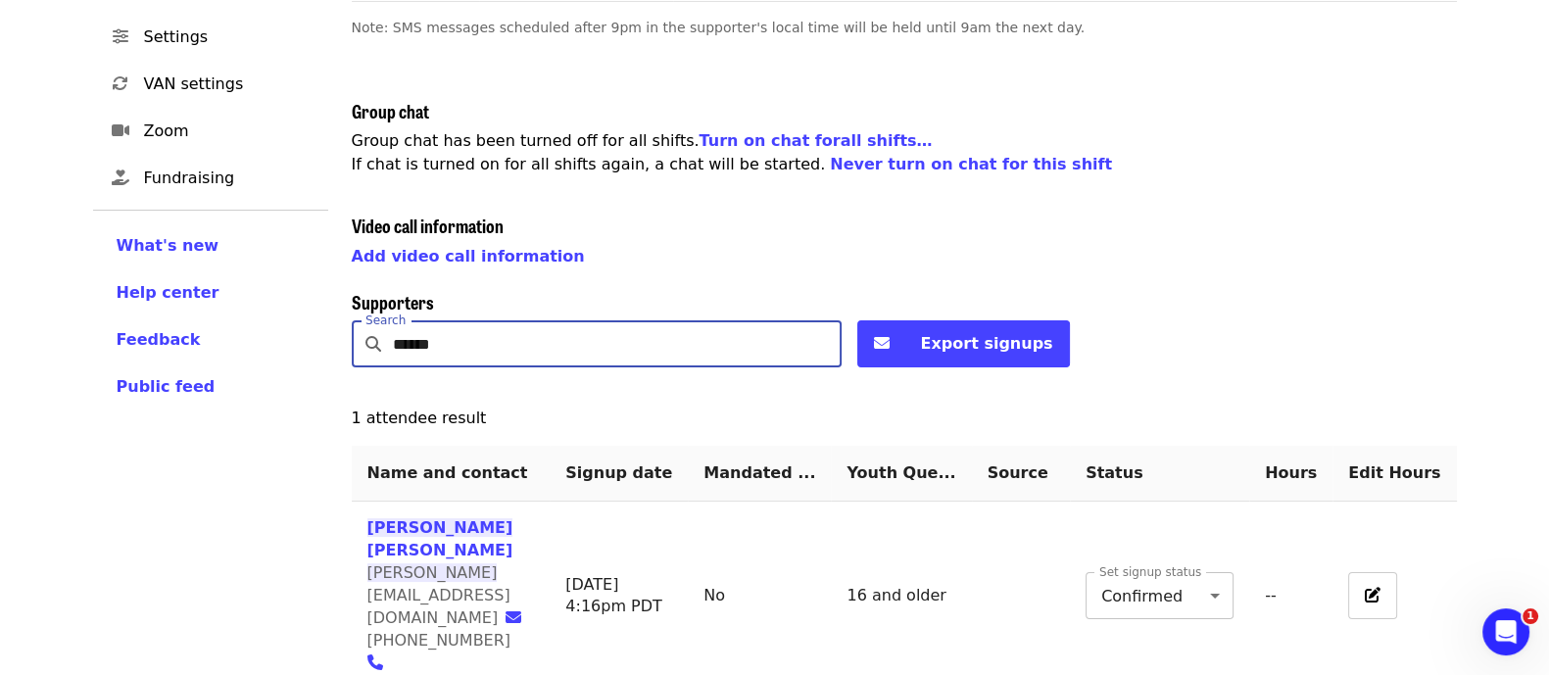 This screenshot has height=675, width=1549. Describe the element at coordinates (427, 225) in the screenshot. I see `span: Video call information` at that location.